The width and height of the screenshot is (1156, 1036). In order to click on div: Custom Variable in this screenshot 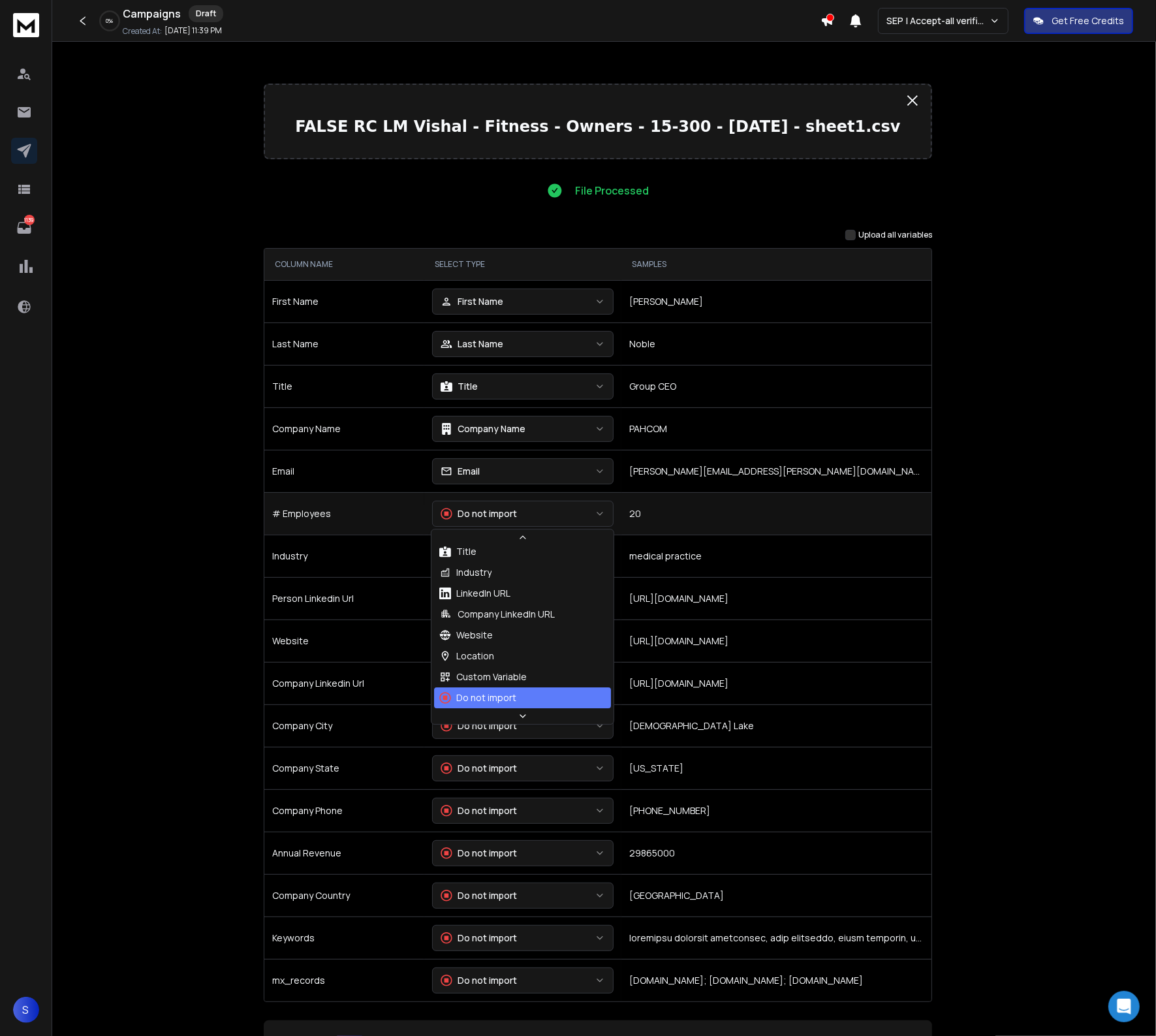, I will do `click(483, 677)`.